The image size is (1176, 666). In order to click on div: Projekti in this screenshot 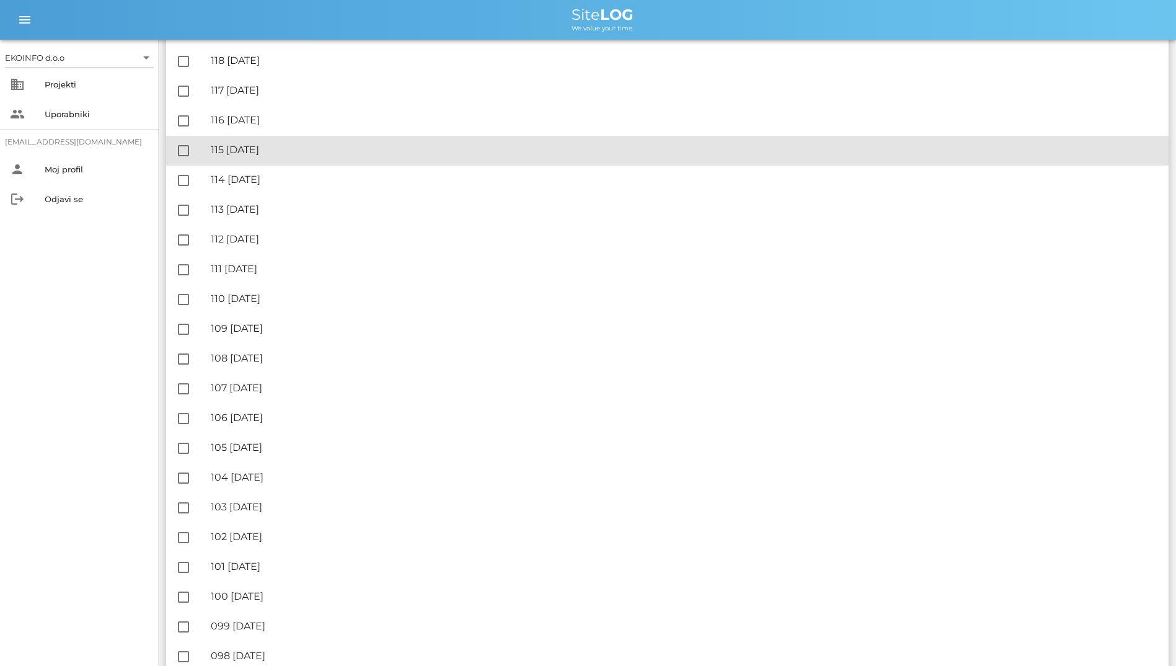, I will do `click(97, 84)`.